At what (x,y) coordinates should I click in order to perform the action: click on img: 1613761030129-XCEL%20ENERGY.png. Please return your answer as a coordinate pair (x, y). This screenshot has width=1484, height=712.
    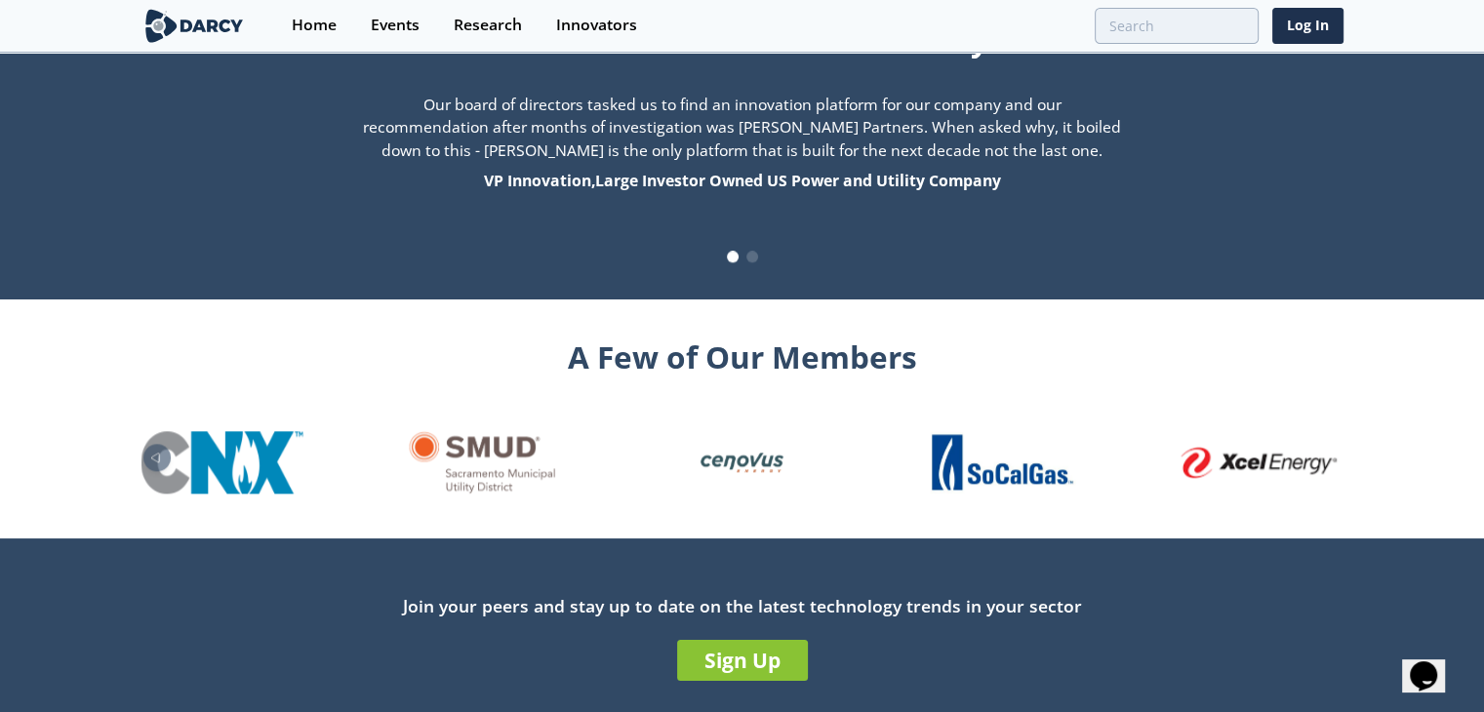
    Looking at the image, I should click on (1262, 463).